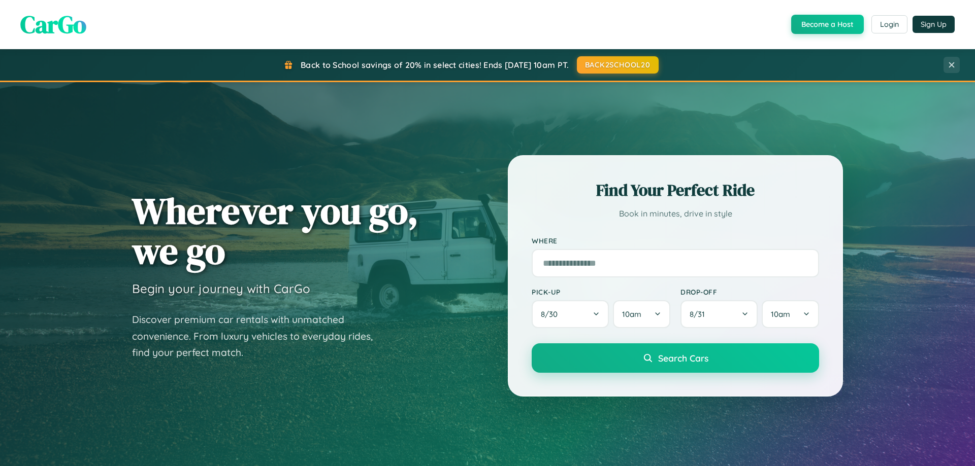 This screenshot has height=466, width=975. Describe the element at coordinates (221, 289) in the screenshot. I see `h3: Begin your journey with CarGo` at that location.